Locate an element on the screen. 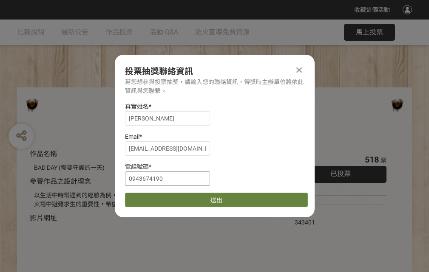 The height and width of the screenshot is (272, 429). span: 518 is located at coordinates (371, 160).